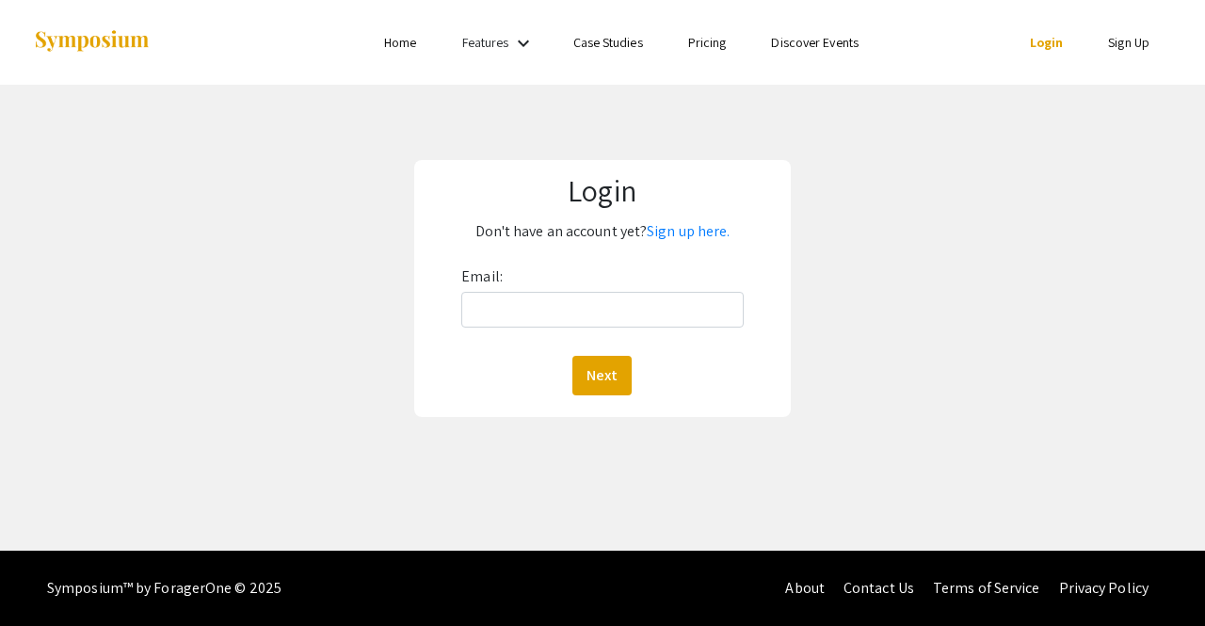 The image size is (1205, 626). I want to click on mat-icon: Expand Features list, so click(524, 43).